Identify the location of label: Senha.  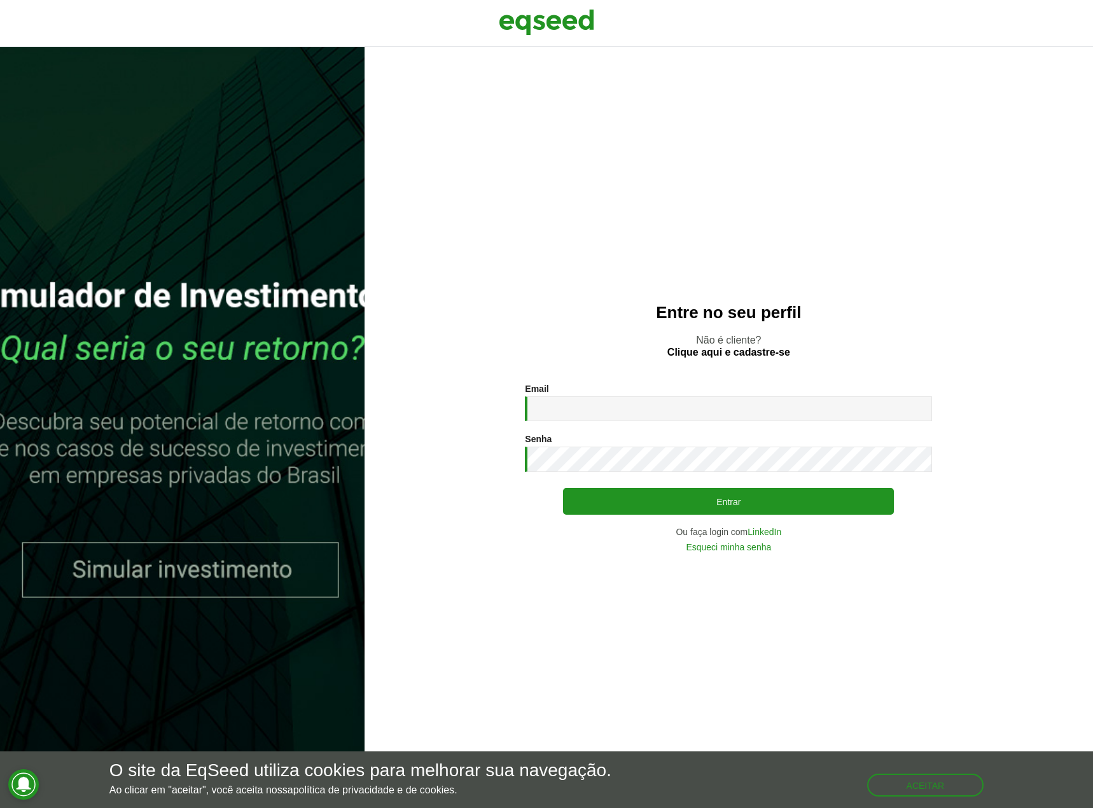
(538, 439).